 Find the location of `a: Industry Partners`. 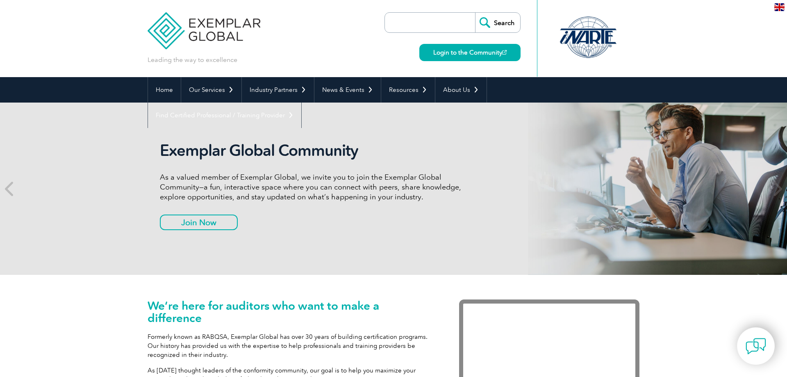

a: Industry Partners is located at coordinates (278, 90).